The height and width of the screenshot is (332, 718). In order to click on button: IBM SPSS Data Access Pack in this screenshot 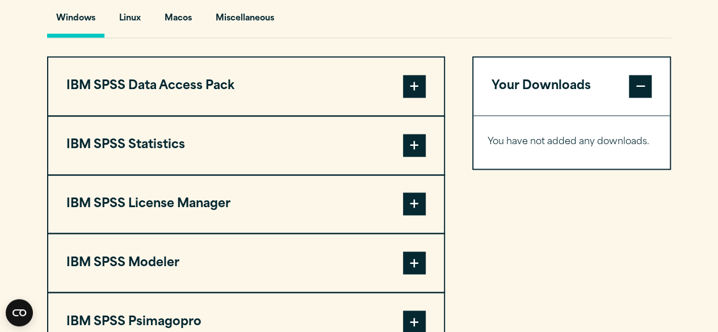, I will do `click(246, 86)`.